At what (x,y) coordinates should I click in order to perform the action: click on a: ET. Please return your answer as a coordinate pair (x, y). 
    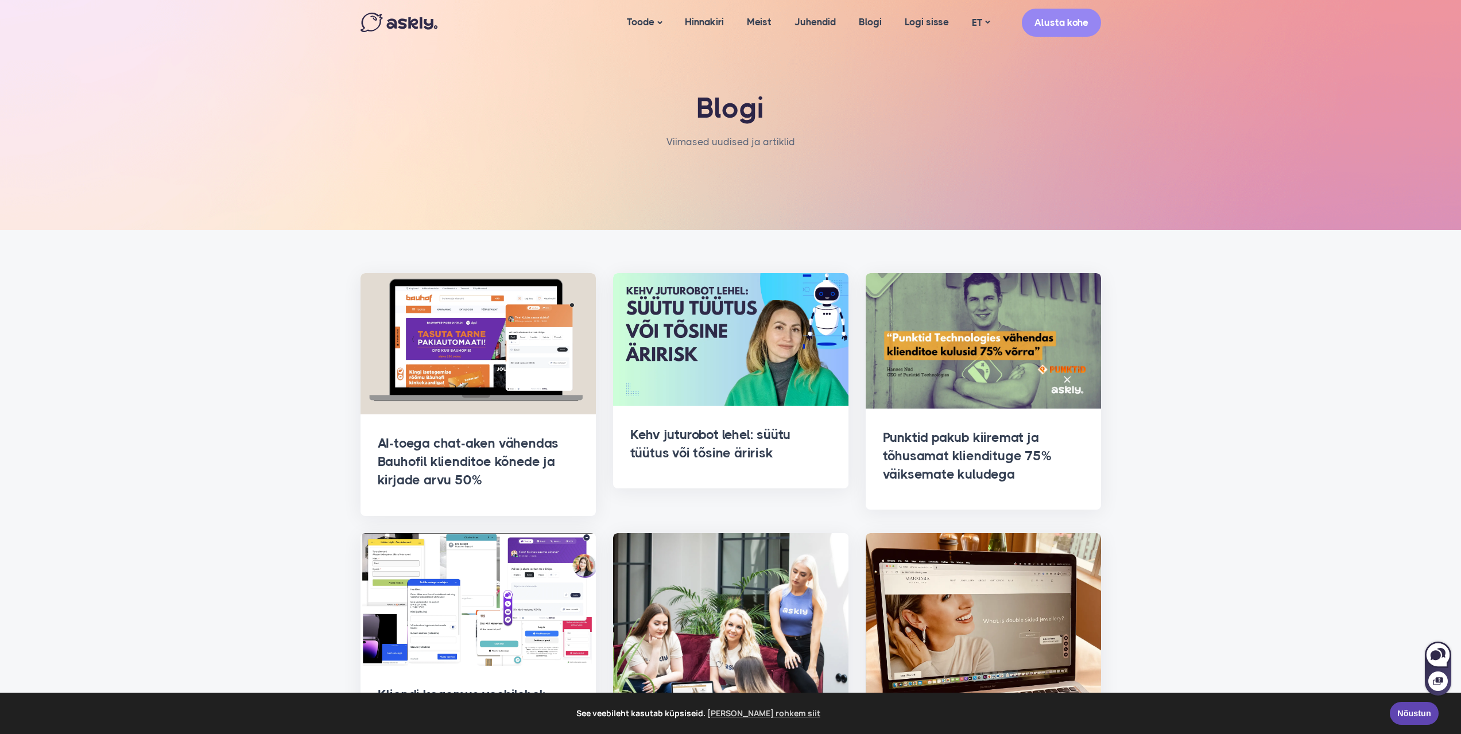
    Looking at the image, I should click on (981, 22).